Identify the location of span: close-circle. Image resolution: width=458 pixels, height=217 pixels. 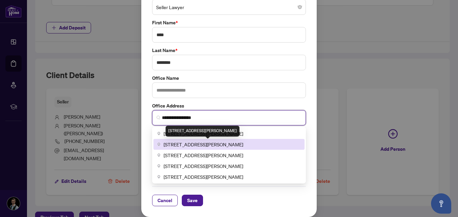
(300, 7).